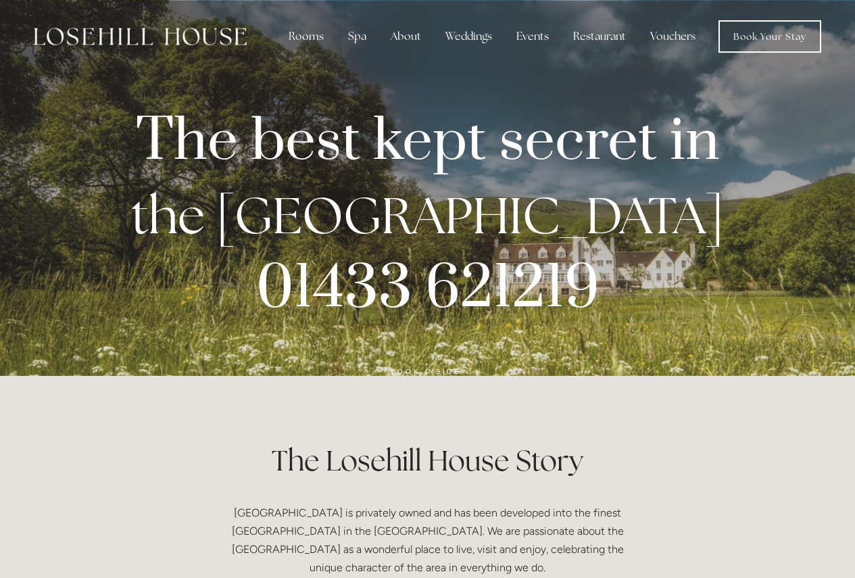 The image size is (855, 578). Describe the element at coordinates (140, 36) in the screenshot. I see `img: Losehill House` at that location.